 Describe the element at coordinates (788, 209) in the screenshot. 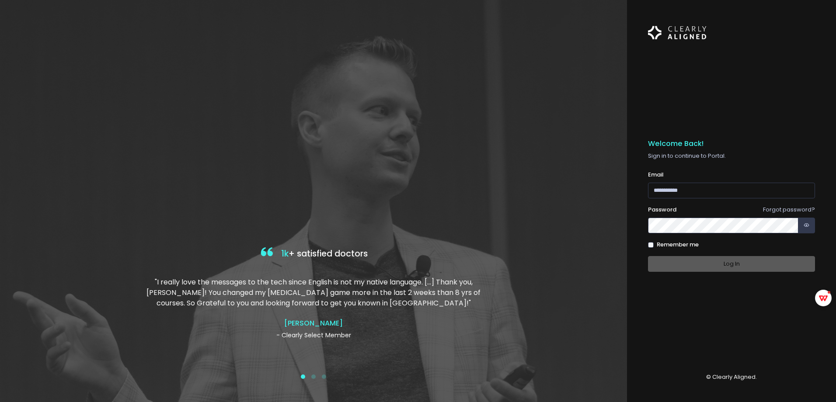

I see `a: Forgot password?` at that location.